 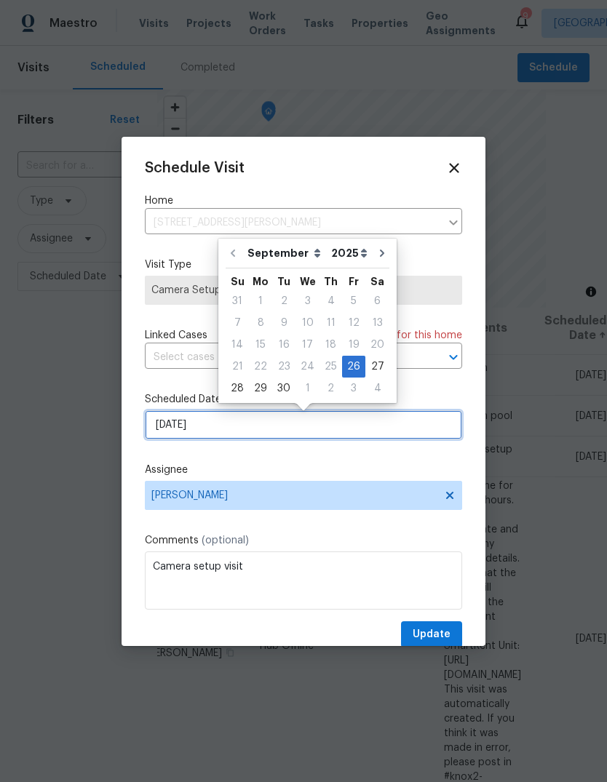 I want to click on div: Wed Oct 01 2025, so click(x=307, y=388).